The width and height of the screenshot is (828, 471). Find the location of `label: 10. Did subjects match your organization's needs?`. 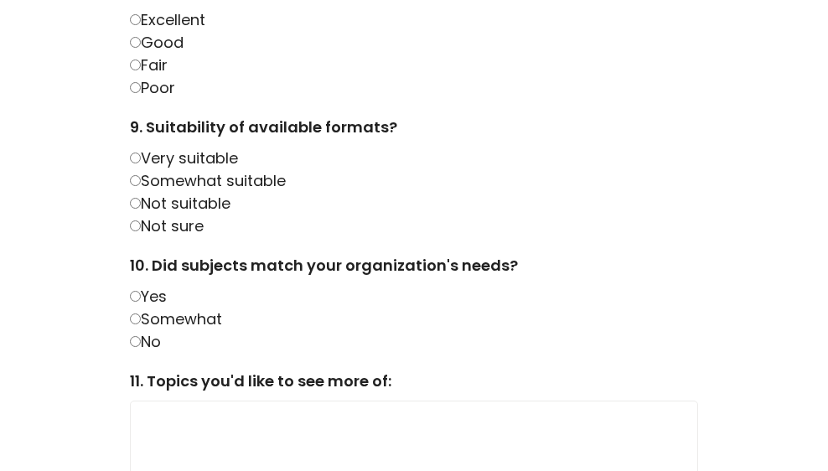

label: 10. Did subjects match your organization's needs? is located at coordinates (414, 269).